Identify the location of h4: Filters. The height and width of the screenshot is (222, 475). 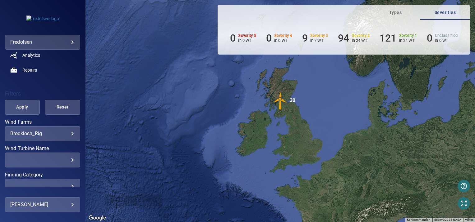
(43, 94).